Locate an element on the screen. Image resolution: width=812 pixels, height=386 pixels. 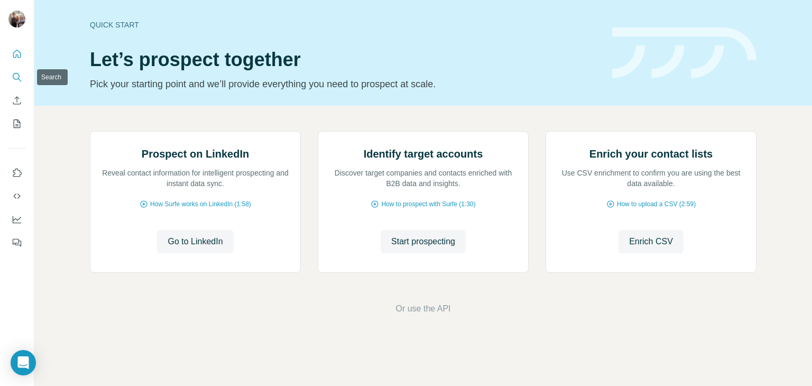
h1: Let’s prospect together is located at coordinates (345, 60).